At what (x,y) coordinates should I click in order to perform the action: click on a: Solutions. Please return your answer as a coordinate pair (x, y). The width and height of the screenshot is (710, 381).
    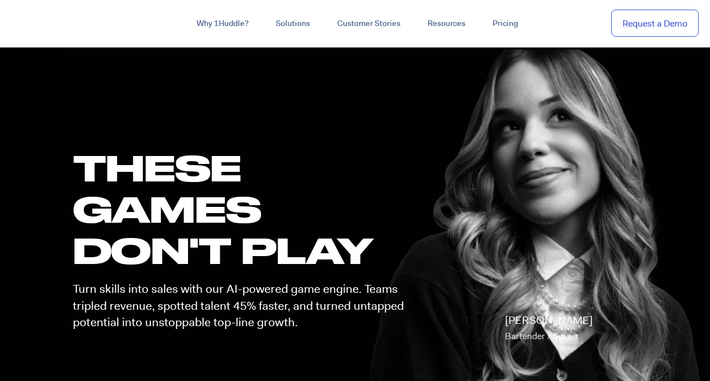
    Looking at the image, I should click on (293, 24).